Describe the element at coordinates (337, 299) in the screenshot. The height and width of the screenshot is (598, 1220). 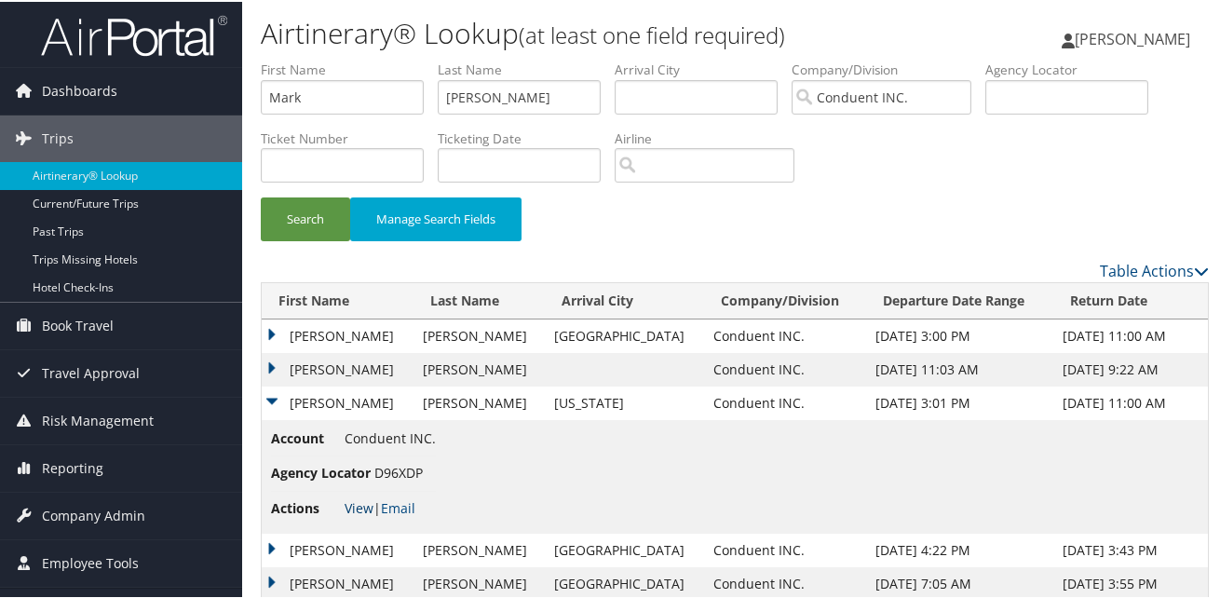
I see `th: First Name: activate to sort column ascending` at that location.